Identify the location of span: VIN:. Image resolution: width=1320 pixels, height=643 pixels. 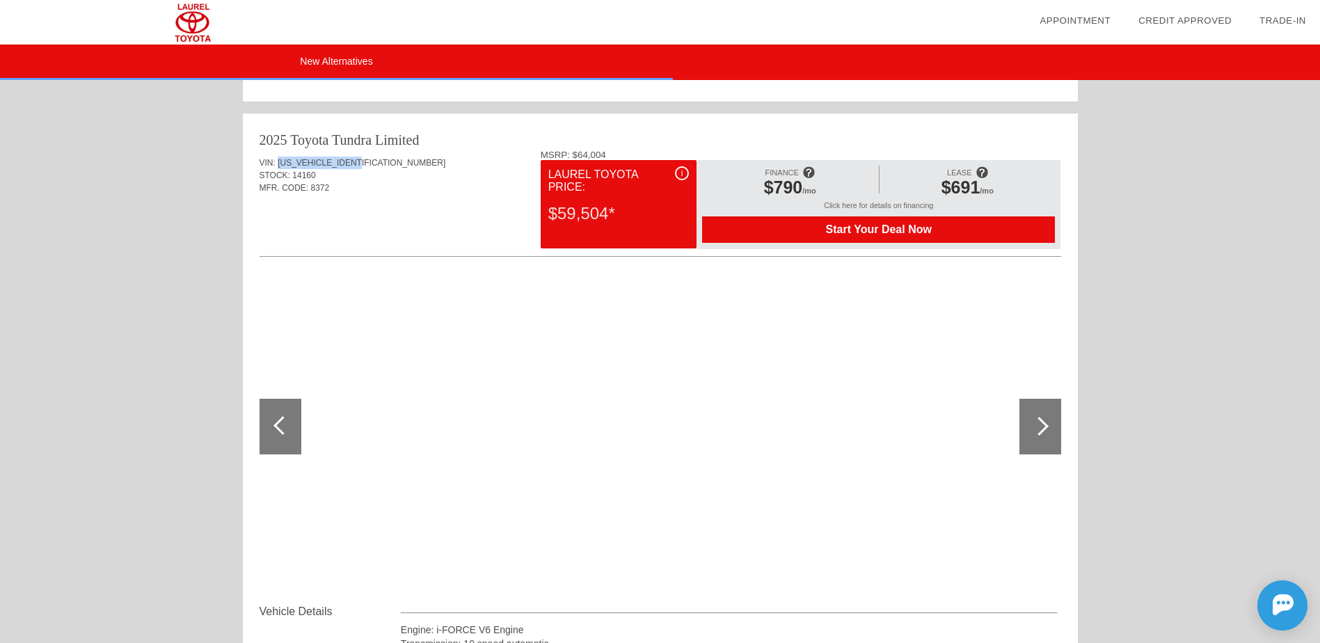
(267, 163).